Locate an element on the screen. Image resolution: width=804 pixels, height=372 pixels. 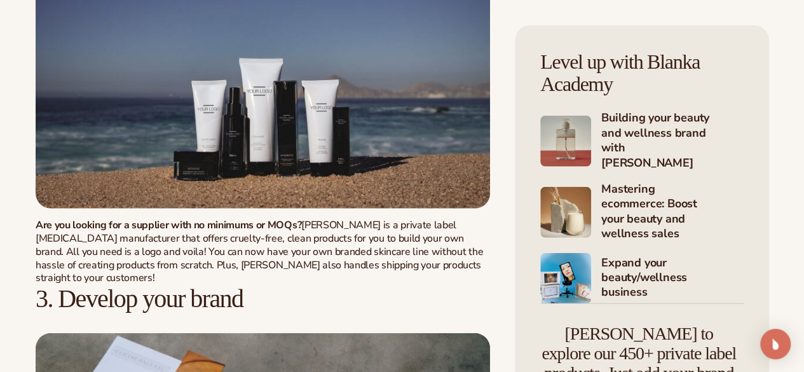
a: Shopify Image 4 Expand your beauty/wellness business is located at coordinates (642, 278).